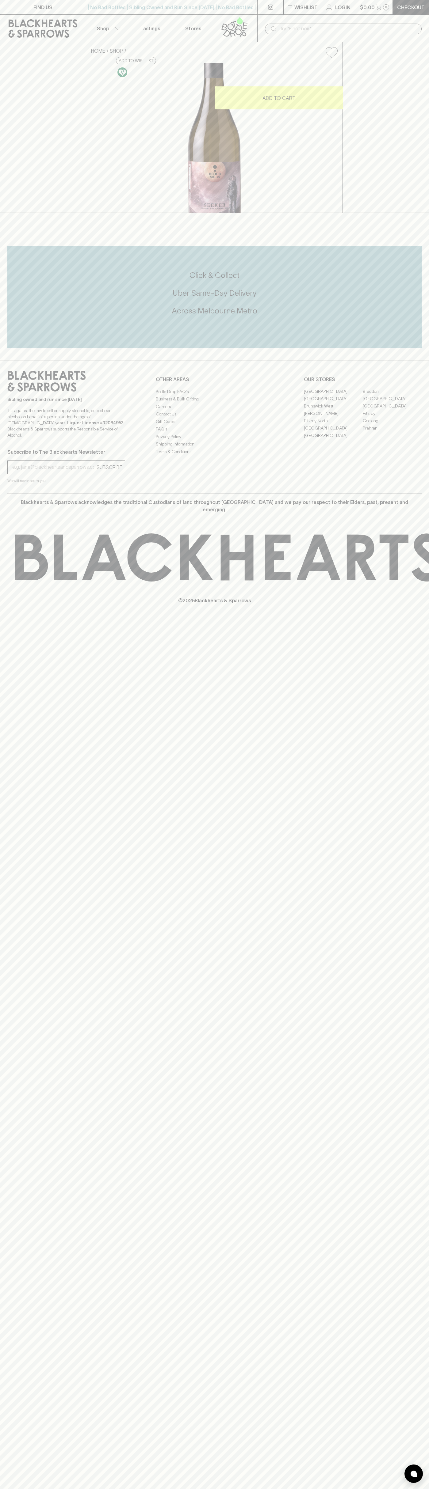 The height and width of the screenshot is (1489, 429). What do you see at coordinates (367, 7) in the screenshot?
I see `p: $0.00` at bounding box center [367, 7].